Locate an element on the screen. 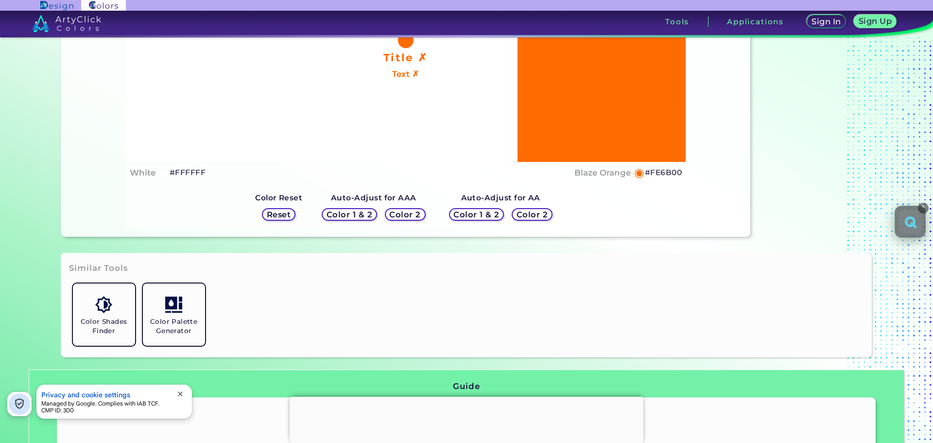  a: Sign Up is located at coordinates (875, 21).